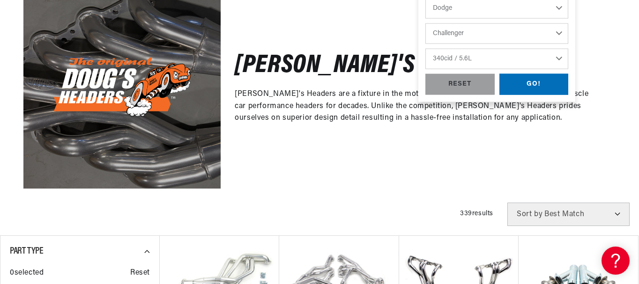 The image size is (639, 284). Describe the element at coordinates (529, 215) in the screenshot. I see `span: Sort by` at that location.